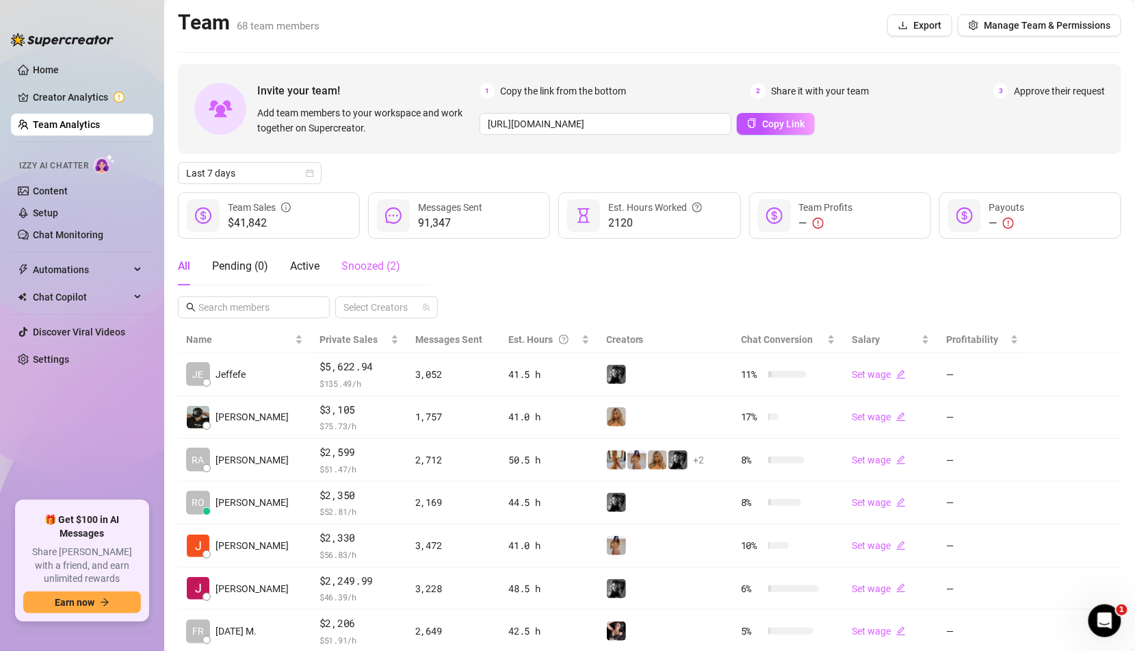 This screenshot has height=651, width=1135. What do you see at coordinates (359, 426) in the screenshot?
I see `span: $ 75.73 /h` at bounding box center [359, 426].